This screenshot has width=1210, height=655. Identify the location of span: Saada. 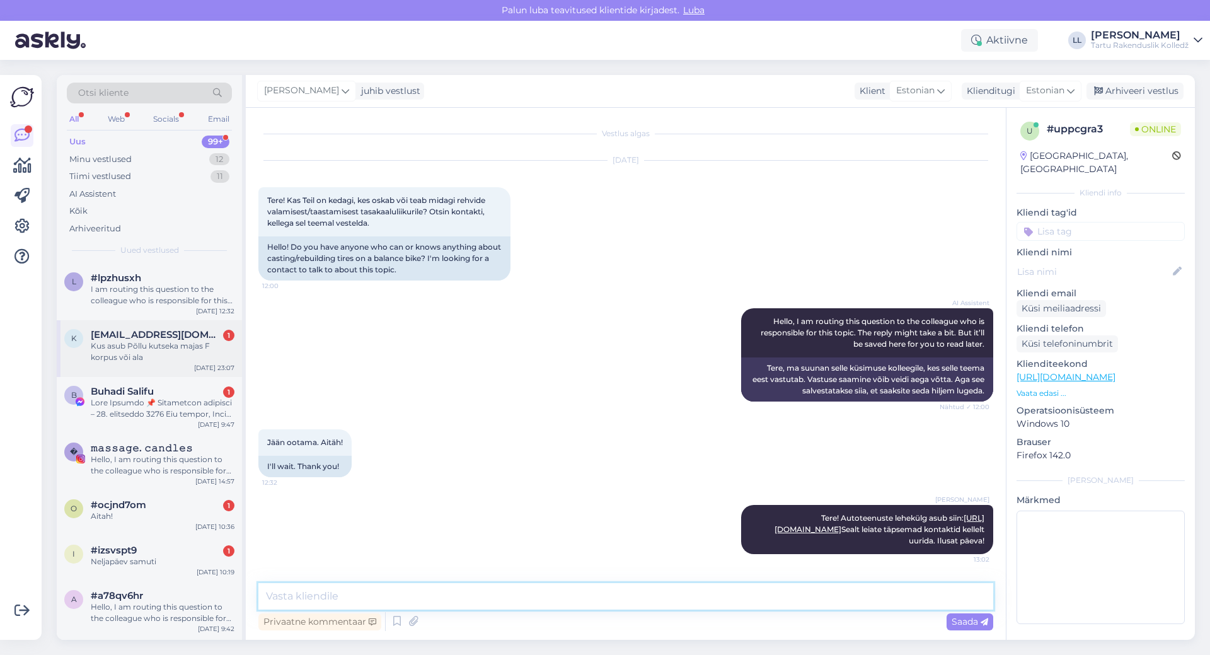
(970, 621).